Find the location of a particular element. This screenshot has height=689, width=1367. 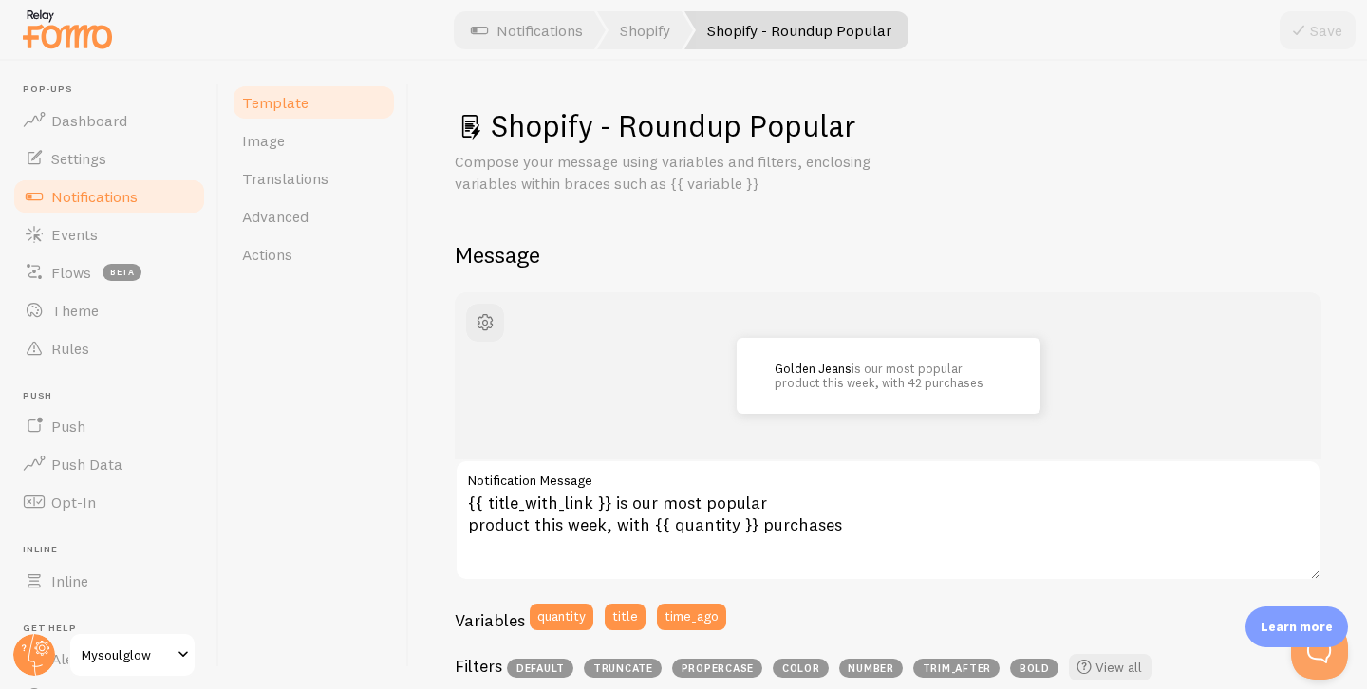

label: Notification Message is located at coordinates (888, 476).